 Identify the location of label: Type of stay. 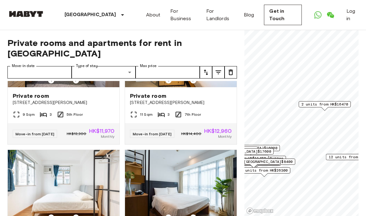
(87, 66).